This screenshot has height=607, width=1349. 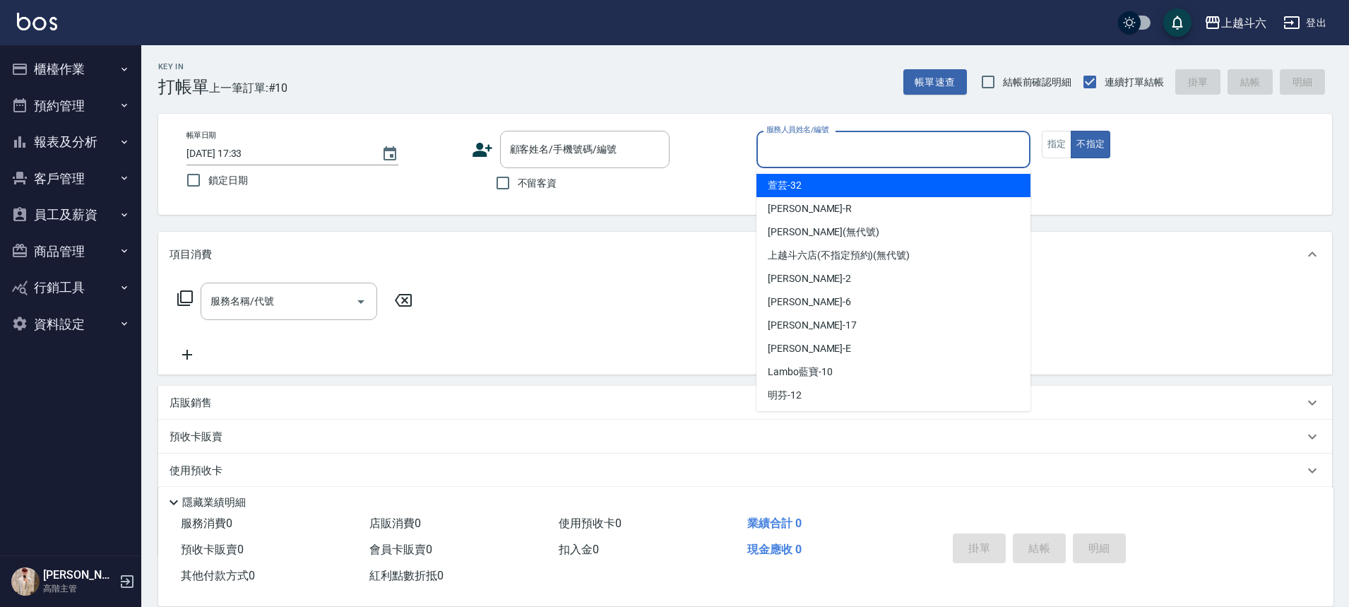 I want to click on input: YYYY/MM/DD hh:mm, so click(x=277, y=153).